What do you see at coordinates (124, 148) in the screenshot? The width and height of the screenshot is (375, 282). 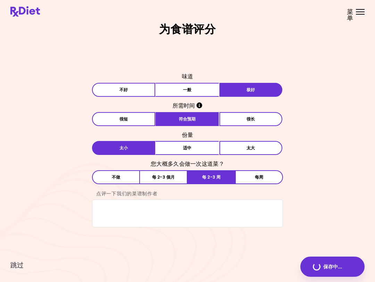 I see `button: 太小` at bounding box center [124, 148].